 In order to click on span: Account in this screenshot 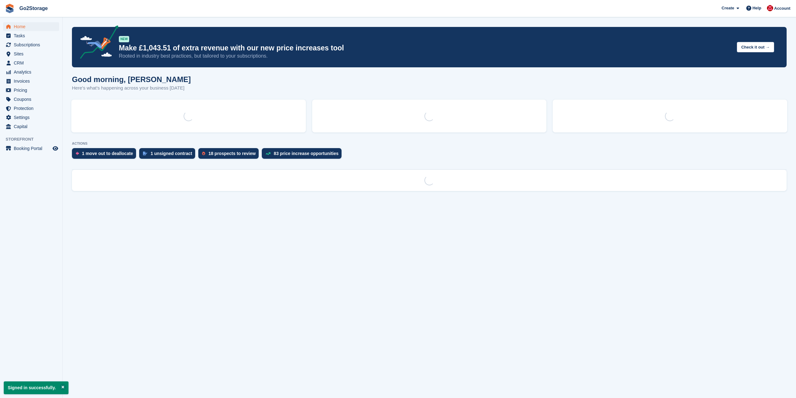, I will do `click(783, 8)`.